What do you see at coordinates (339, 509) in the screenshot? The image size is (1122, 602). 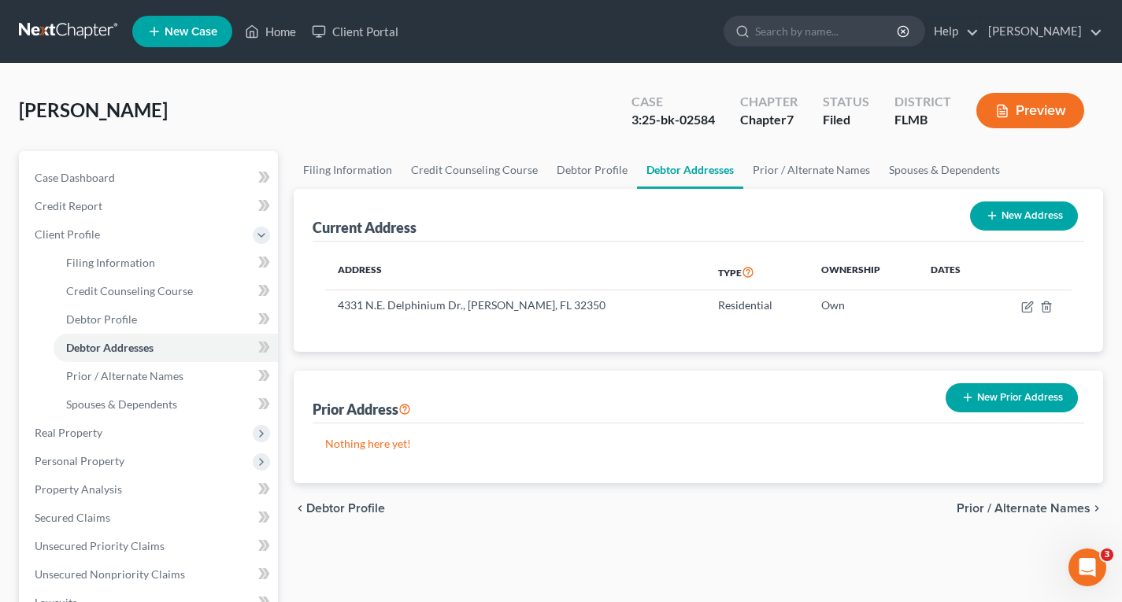 I see `button: chevron_left Debtor Profile` at bounding box center [339, 509].